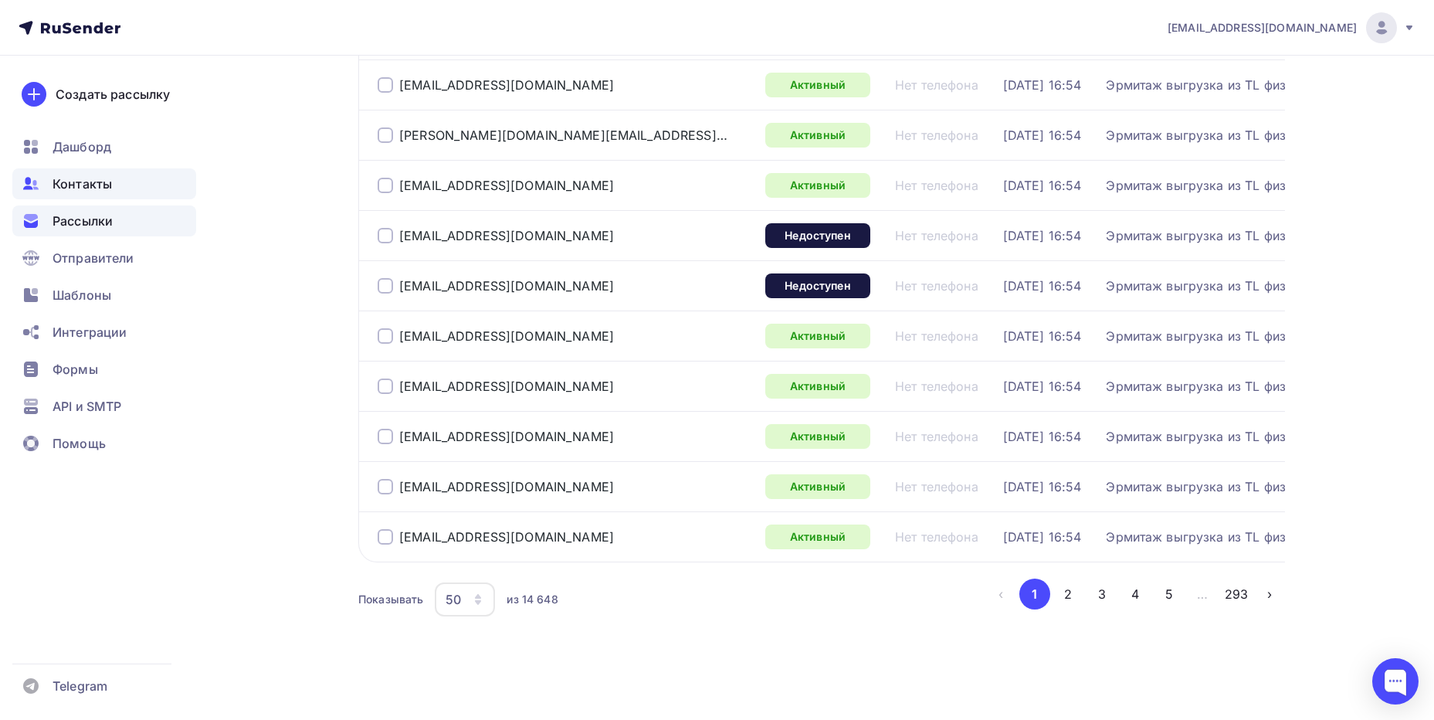 The height and width of the screenshot is (720, 1434). Describe the element at coordinates (532, 599) in the screenshot. I see `div: из 14 648` at that location.